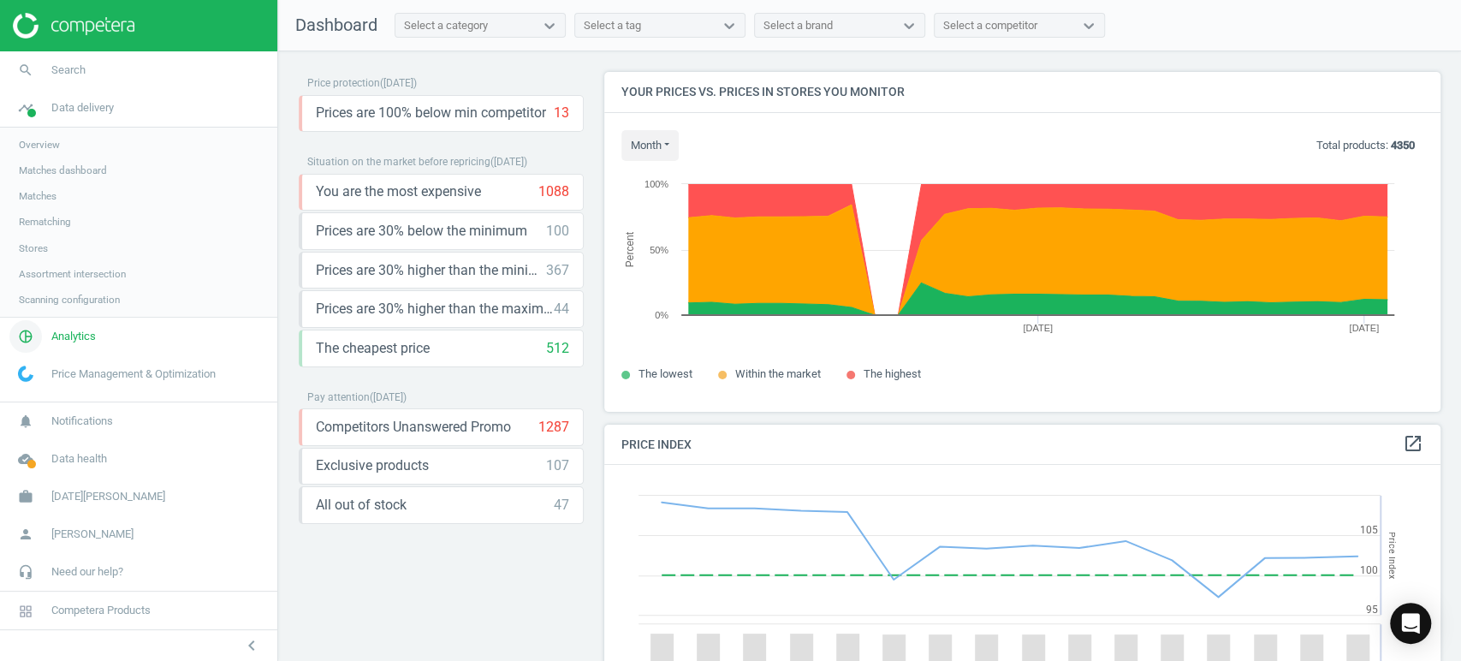  Describe the element at coordinates (26, 421) in the screenshot. I see `i: notifications` at that location.